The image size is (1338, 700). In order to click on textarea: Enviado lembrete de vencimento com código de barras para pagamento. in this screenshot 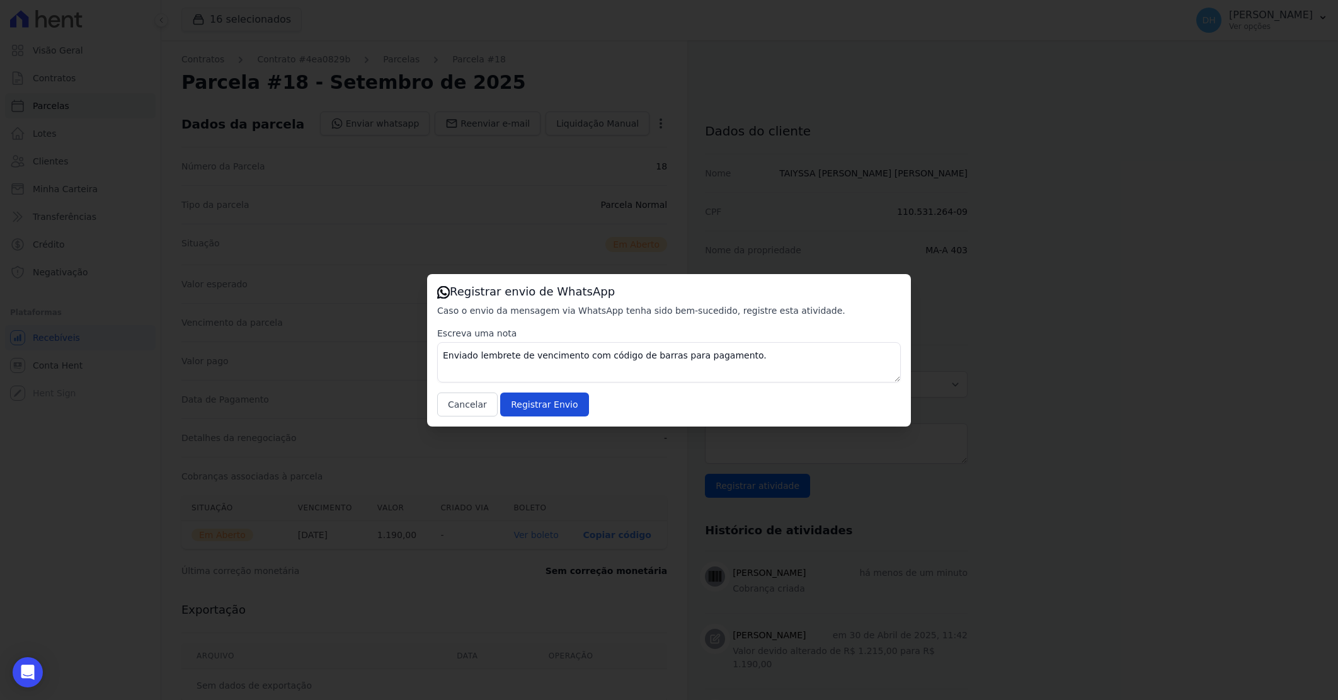, I will do `click(669, 362)`.